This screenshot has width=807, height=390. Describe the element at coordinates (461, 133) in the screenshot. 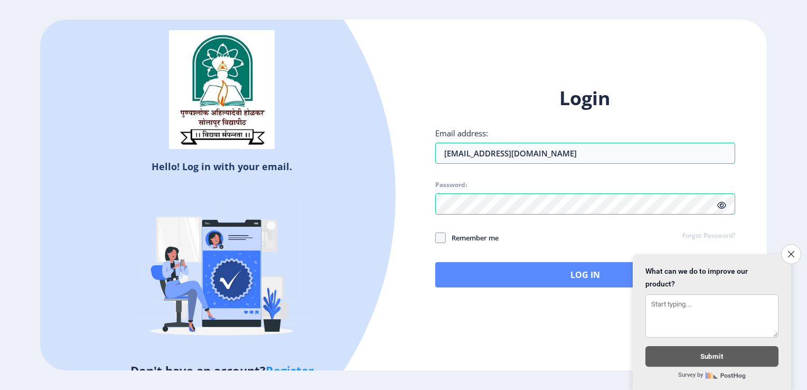

I see `label: Email address:` at that location.